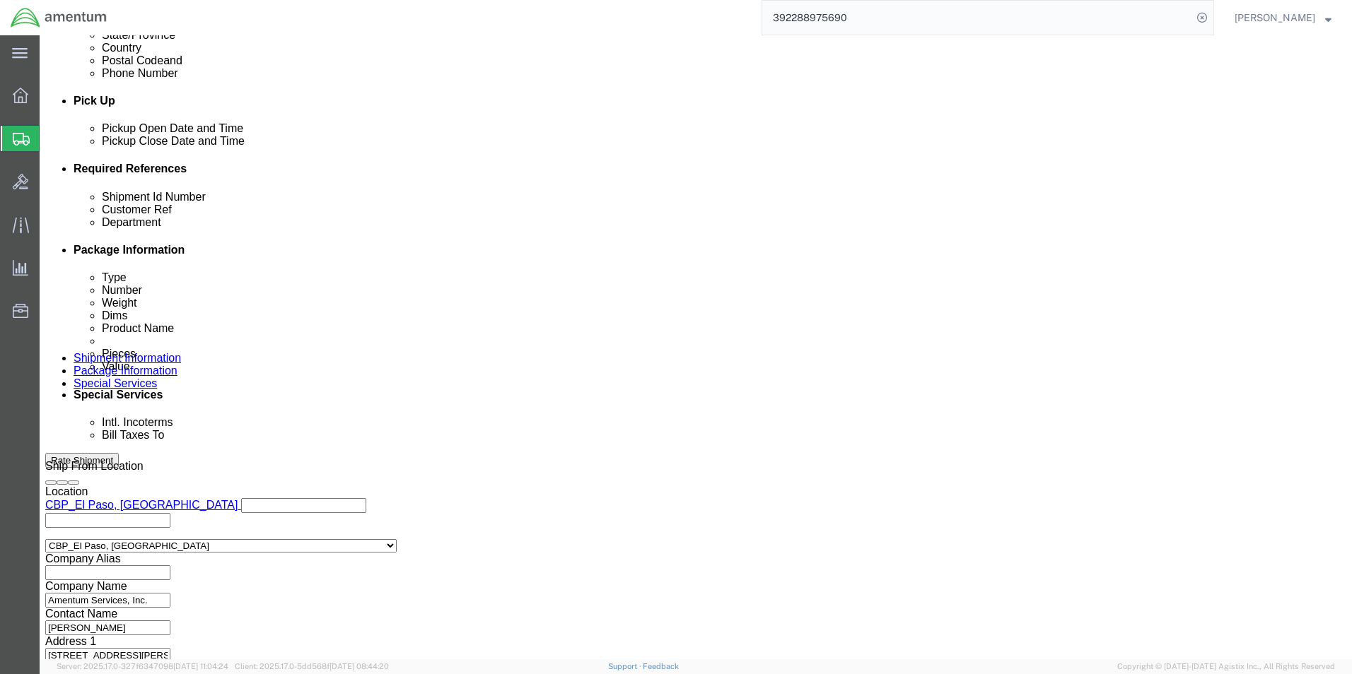  What do you see at coordinates (1275, 18) in the screenshot?
I see `span: ADRIAN RODRIGUEZ, JR` at bounding box center [1275, 18].